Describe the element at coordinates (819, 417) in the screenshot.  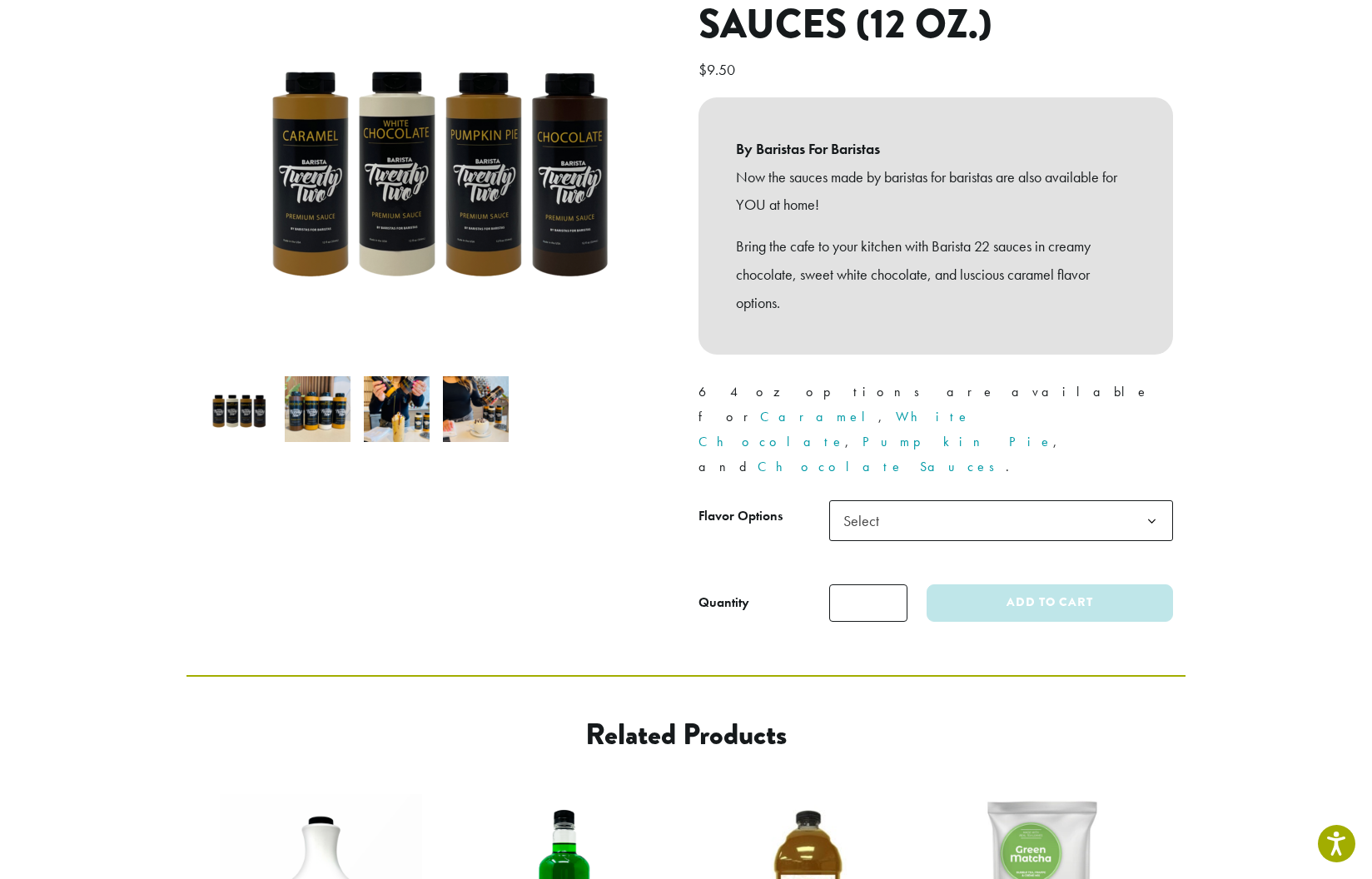
I see `a: Caramel` at that location.